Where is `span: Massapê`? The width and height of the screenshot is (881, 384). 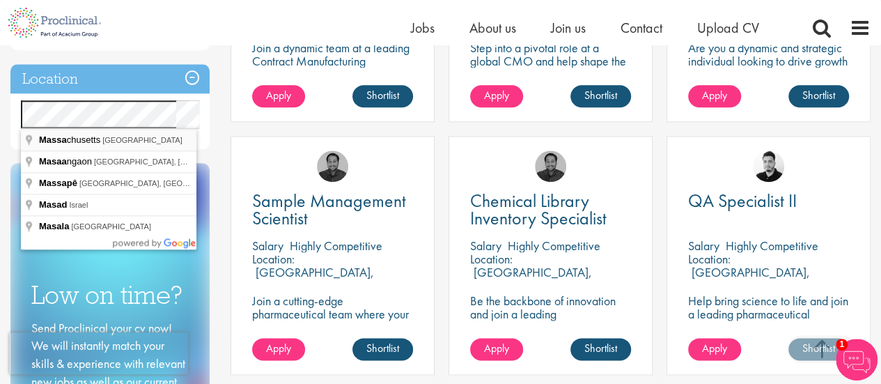 span: Massapê is located at coordinates (58, 183).